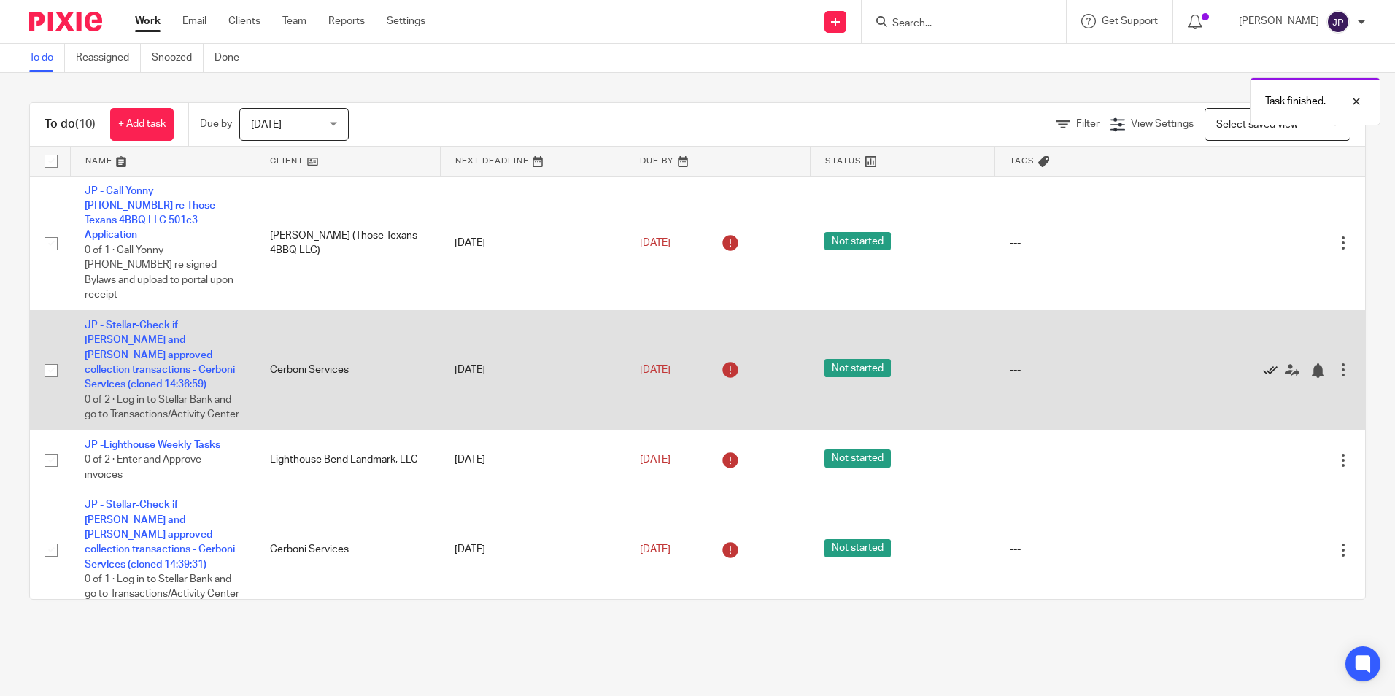 The height and width of the screenshot is (696, 1395). I want to click on a: Settings, so click(406, 21).